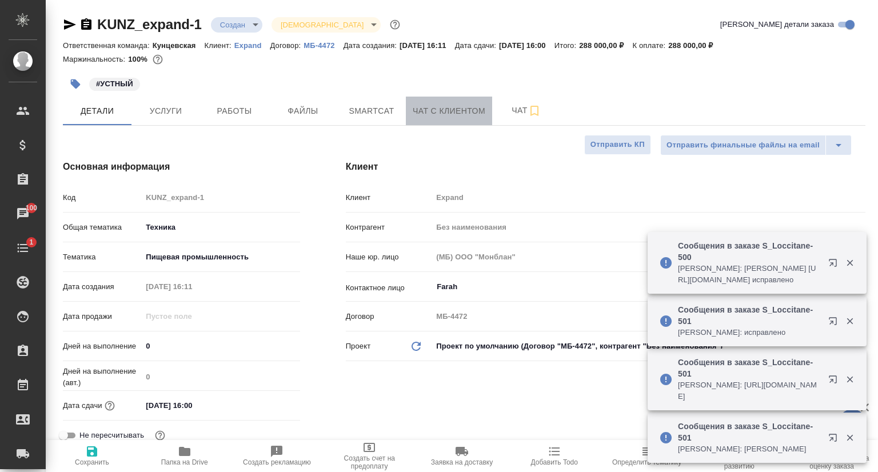 The image size is (878, 472). I want to click on button: Определить тематику, so click(647, 456).